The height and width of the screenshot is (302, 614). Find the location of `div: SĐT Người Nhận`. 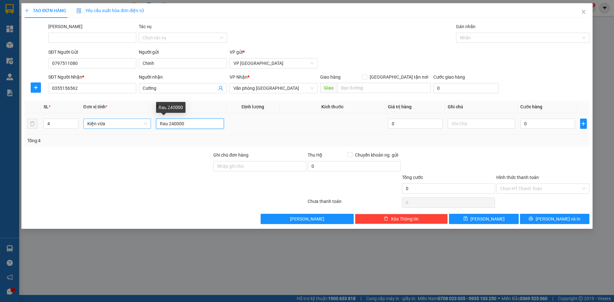

div: SĐT Người Nhận is located at coordinates (92, 77).